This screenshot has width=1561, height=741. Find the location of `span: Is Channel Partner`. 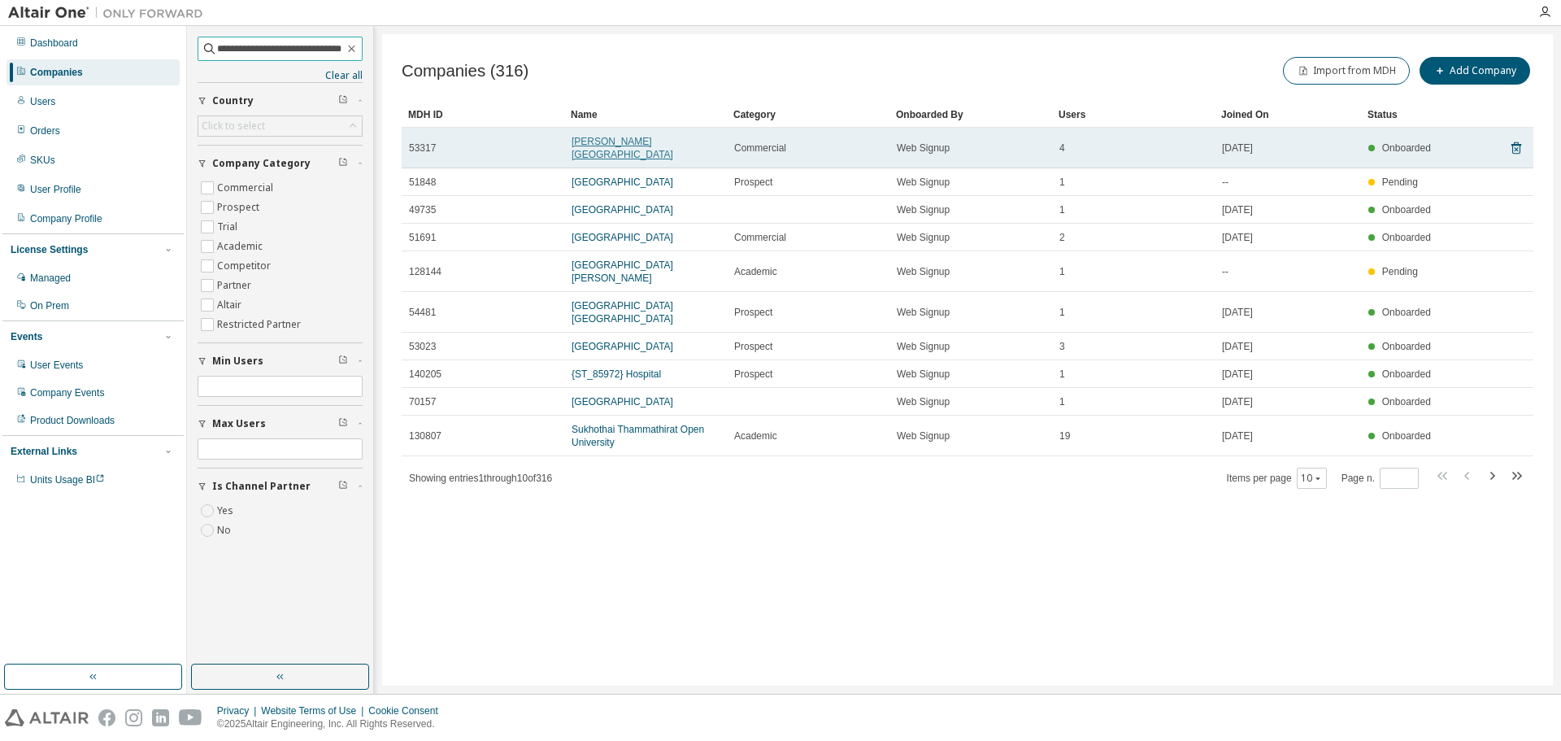

span: Is Channel Partner is located at coordinates (261, 486).